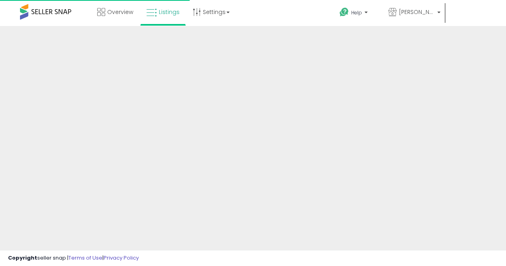  Describe the element at coordinates (22, 258) in the screenshot. I see `strong: Copyright` at that location.